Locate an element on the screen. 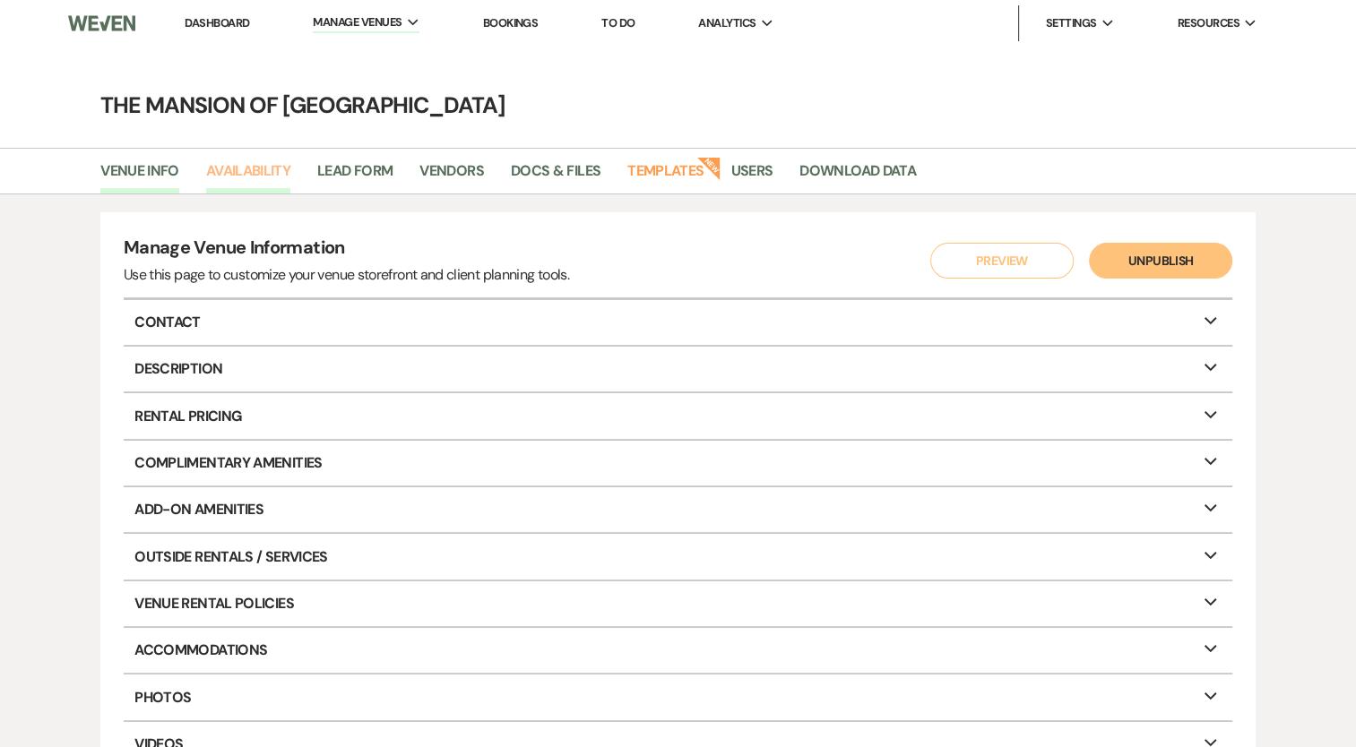  span: Settings is located at coordinates (1071, 23).